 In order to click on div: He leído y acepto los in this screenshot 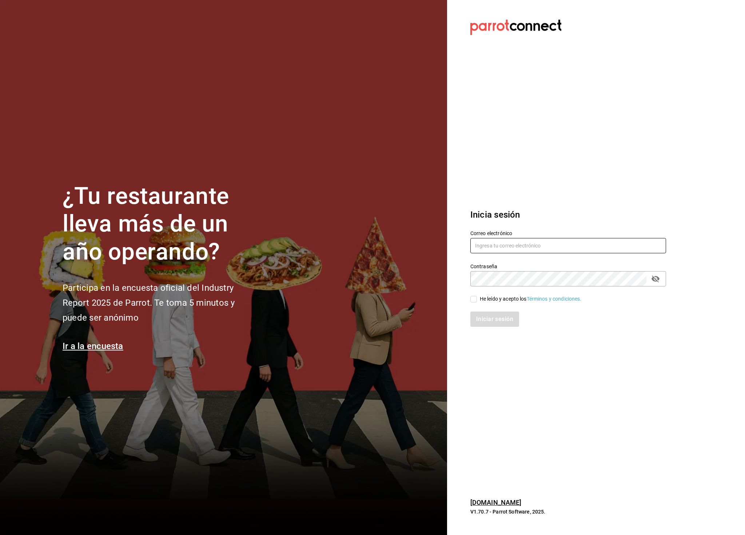, I will do `click(531, 299)`.